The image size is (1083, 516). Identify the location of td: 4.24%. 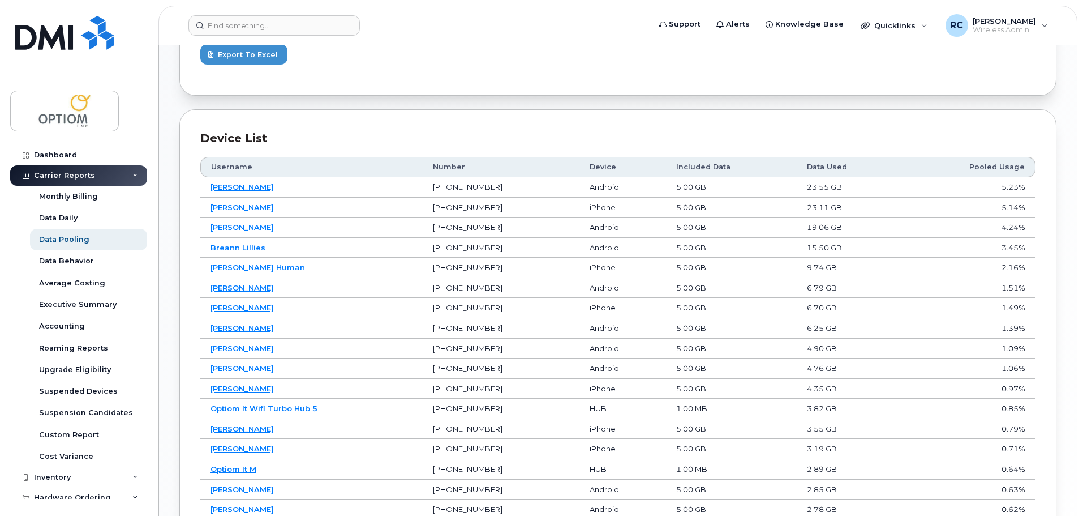
(969, 227).